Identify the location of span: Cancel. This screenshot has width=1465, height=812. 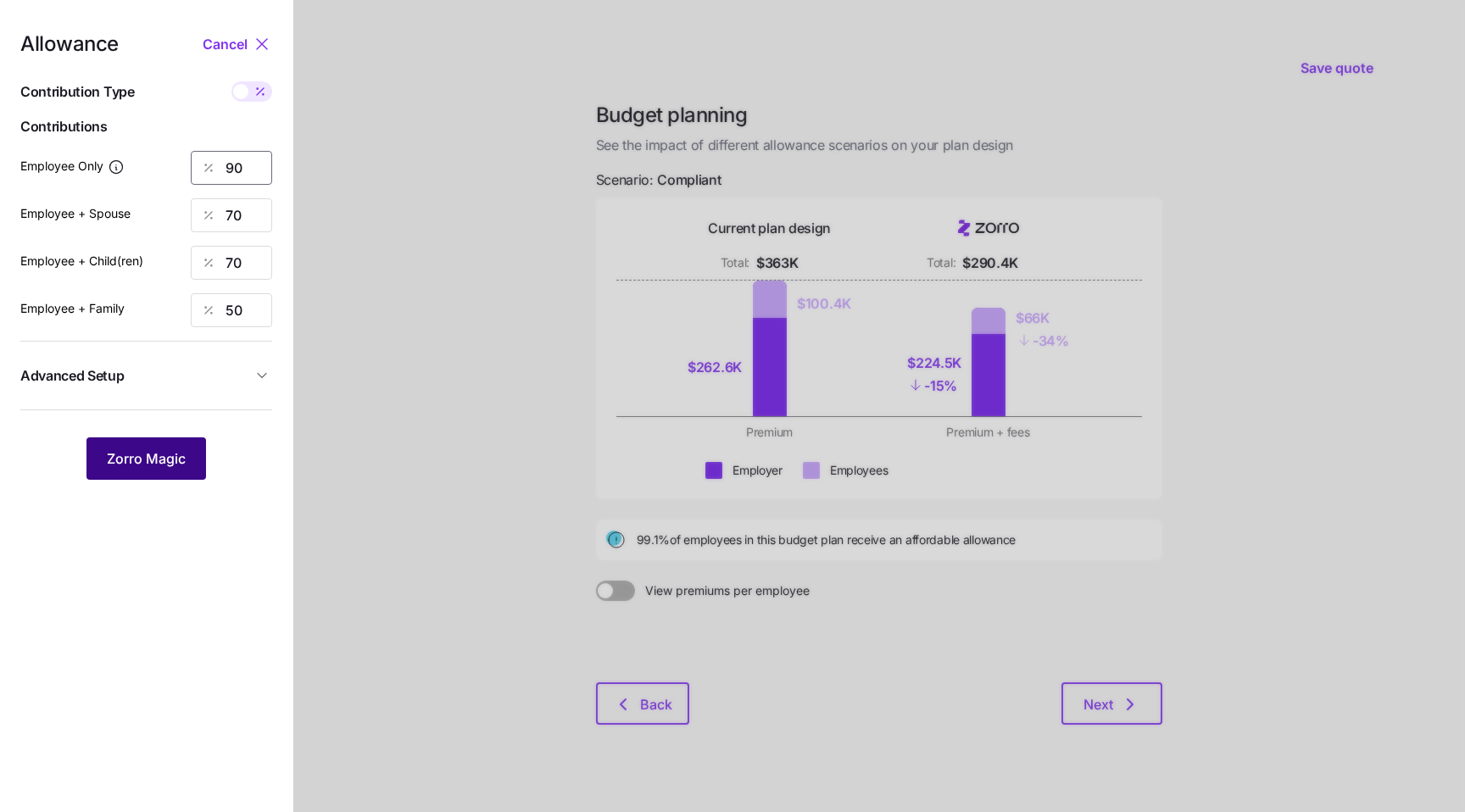
(224, 44).